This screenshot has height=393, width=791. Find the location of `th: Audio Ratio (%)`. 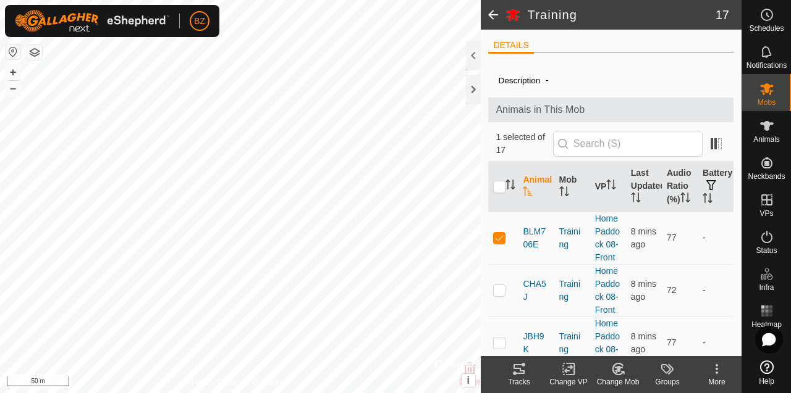

th: Audio Ratio (%) is located at coordinates (679, 187).